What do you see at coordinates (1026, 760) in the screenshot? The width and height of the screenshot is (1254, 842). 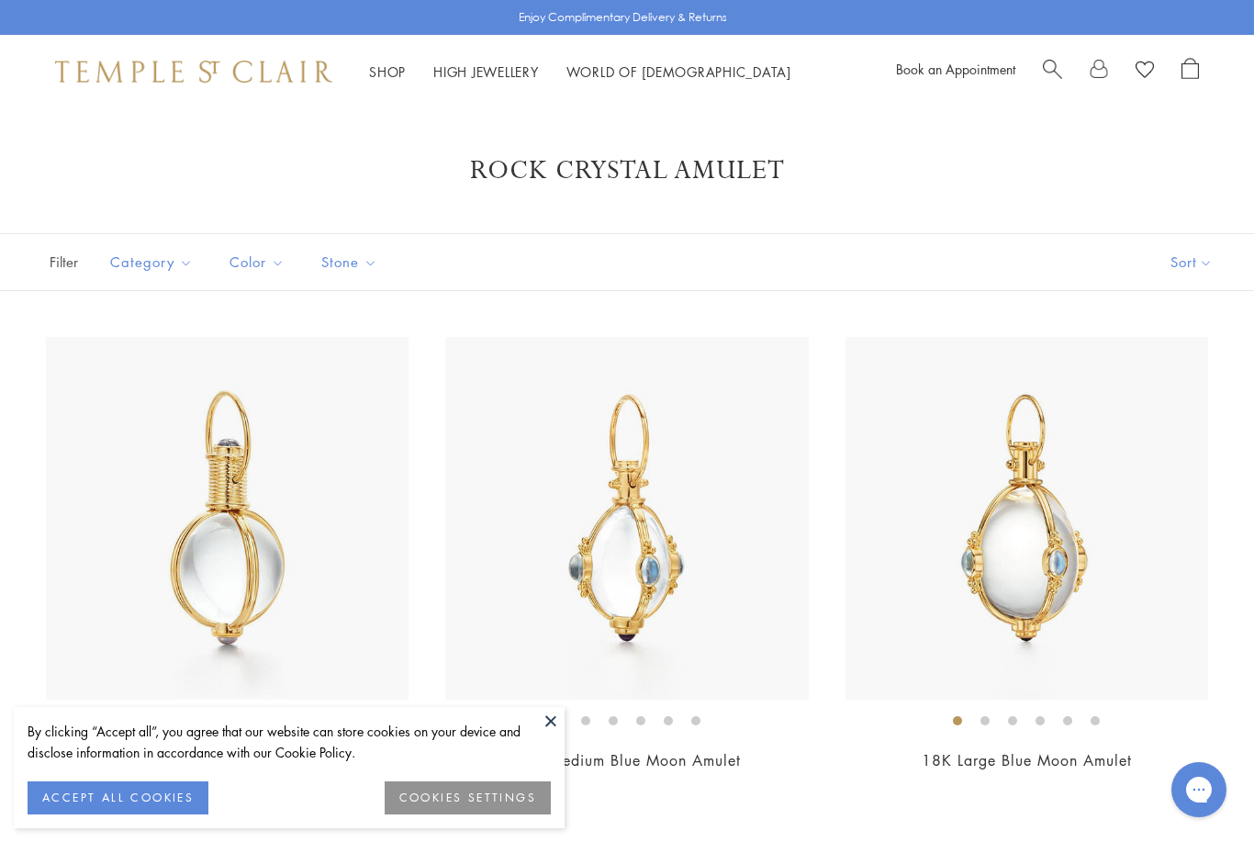 I see `a: 18K Large Blue Moon Amulet` at bounding box center [1026, 760].